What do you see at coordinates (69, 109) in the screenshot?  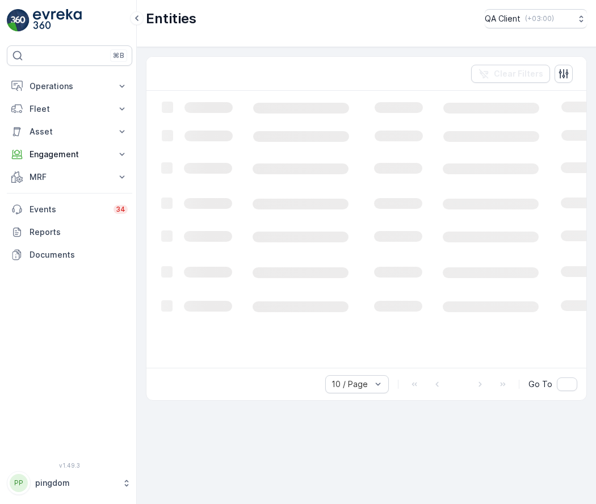 I see `p: Fleet` at bounding box center [69, 109].